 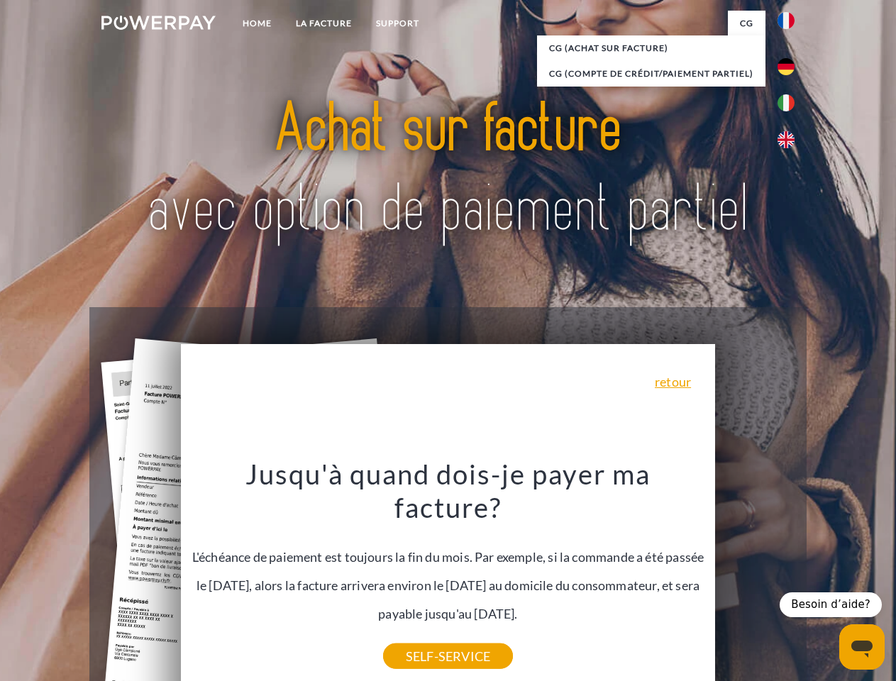 I want to click on img: de, so click(x=786, y=67).